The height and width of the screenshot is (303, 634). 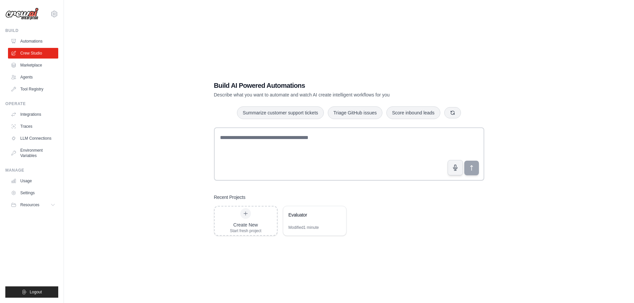 I want to click on div: Start fresh project, so click(x=246, y=231).